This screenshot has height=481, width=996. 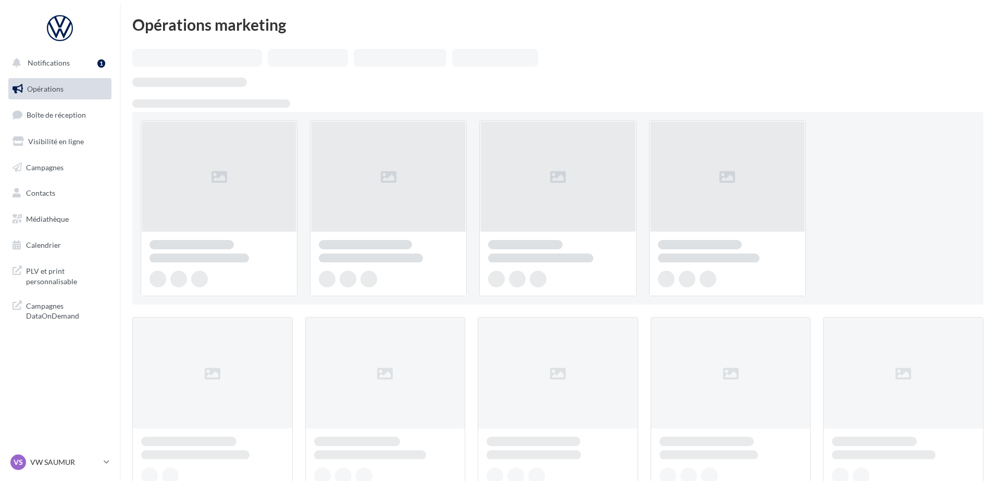 What do you see at coordinates (60, 463) in the screenshot?
I see `a: VS VW SAUMUR` at bounding box center [60, 463].